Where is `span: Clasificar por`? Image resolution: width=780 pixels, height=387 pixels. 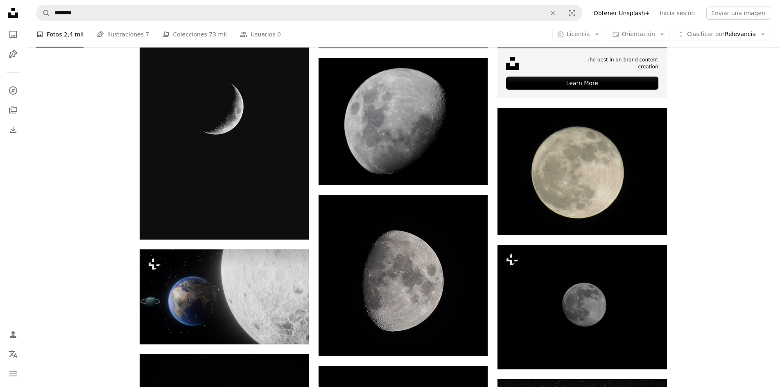 span: Clasificar por is located at coordinates (705, 34).